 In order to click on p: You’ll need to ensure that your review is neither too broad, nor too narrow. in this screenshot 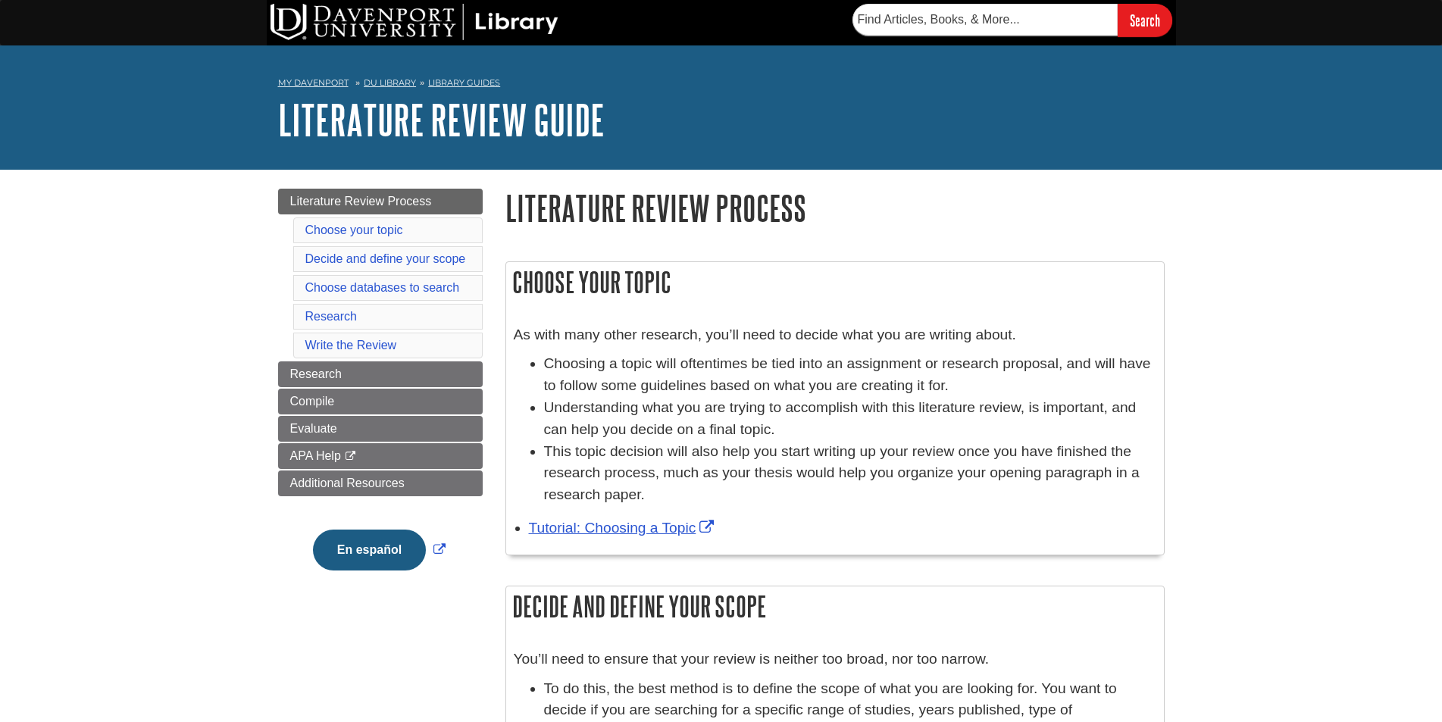, I will do `click(835, 659)`.